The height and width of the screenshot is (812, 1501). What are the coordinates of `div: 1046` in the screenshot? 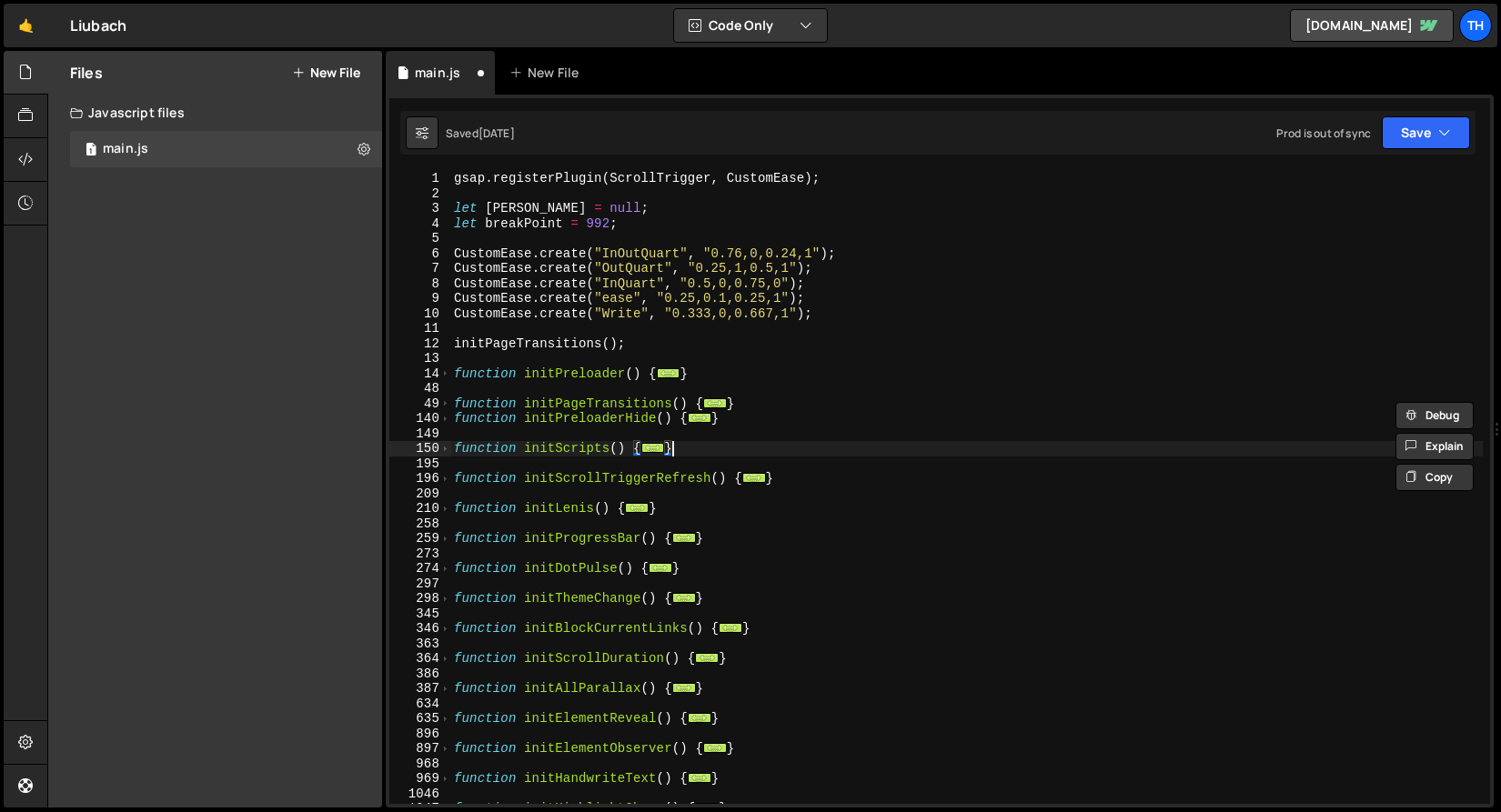 It's located at (420, 794).